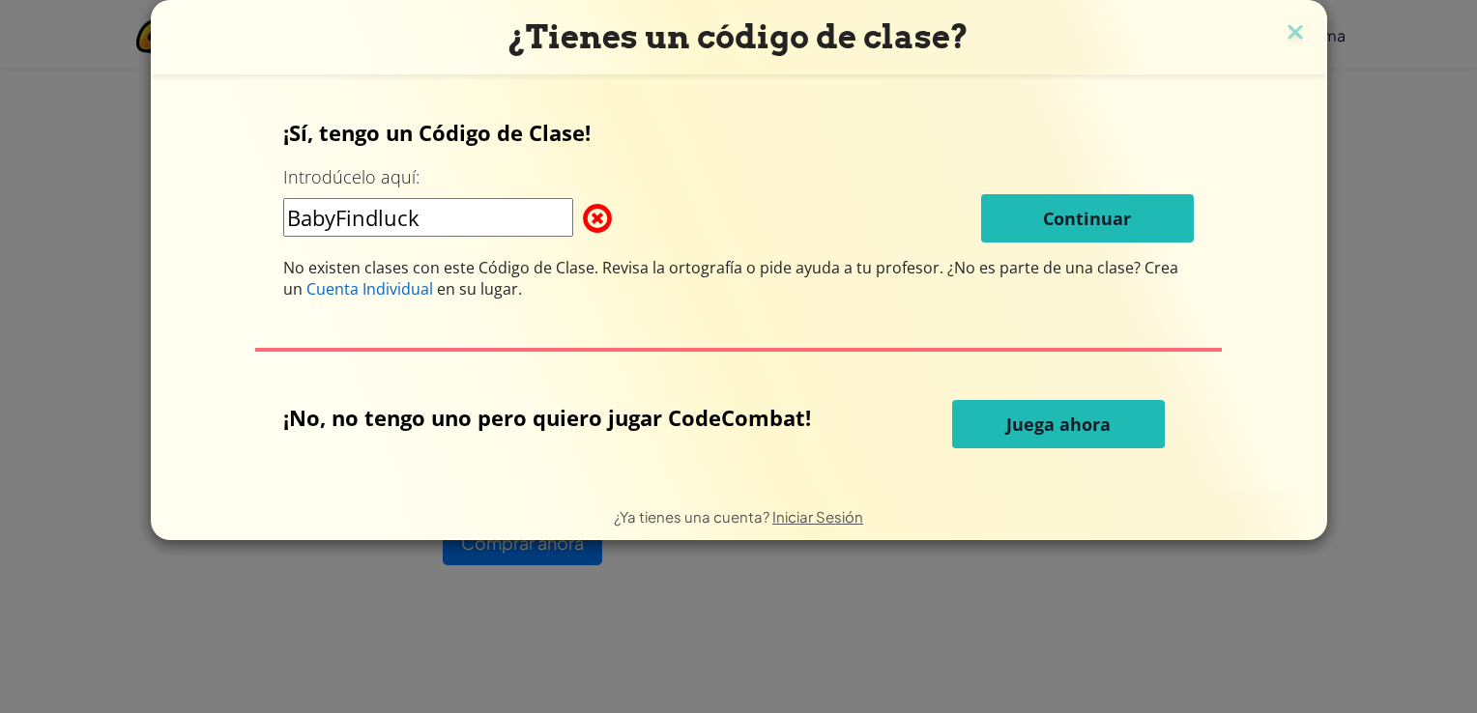 The height and width of the screenshot is (713, 1477). What do you see at coordinates (1058, 424) in the screenshot?
I see `span: Juega ahora` at bounding box center [1058, 424].